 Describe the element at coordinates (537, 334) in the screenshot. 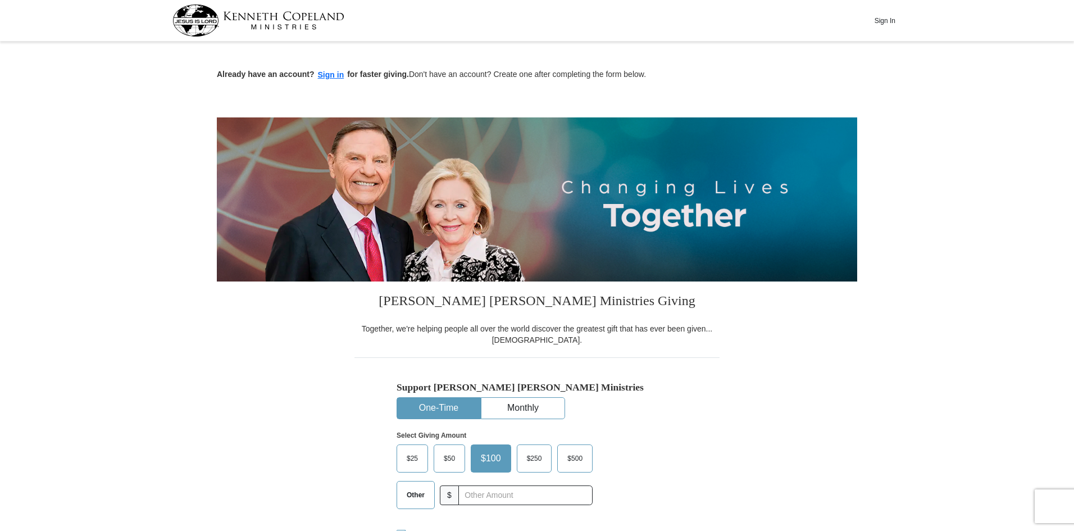

I see `div: Together, we're helping people all over the world discover the greatest gift that has ever been g...` at that location.